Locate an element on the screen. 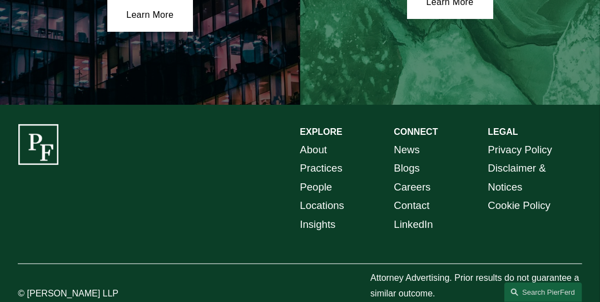 This screenshot has width=600, height=302. a: About is located at coordinates (314, 149).